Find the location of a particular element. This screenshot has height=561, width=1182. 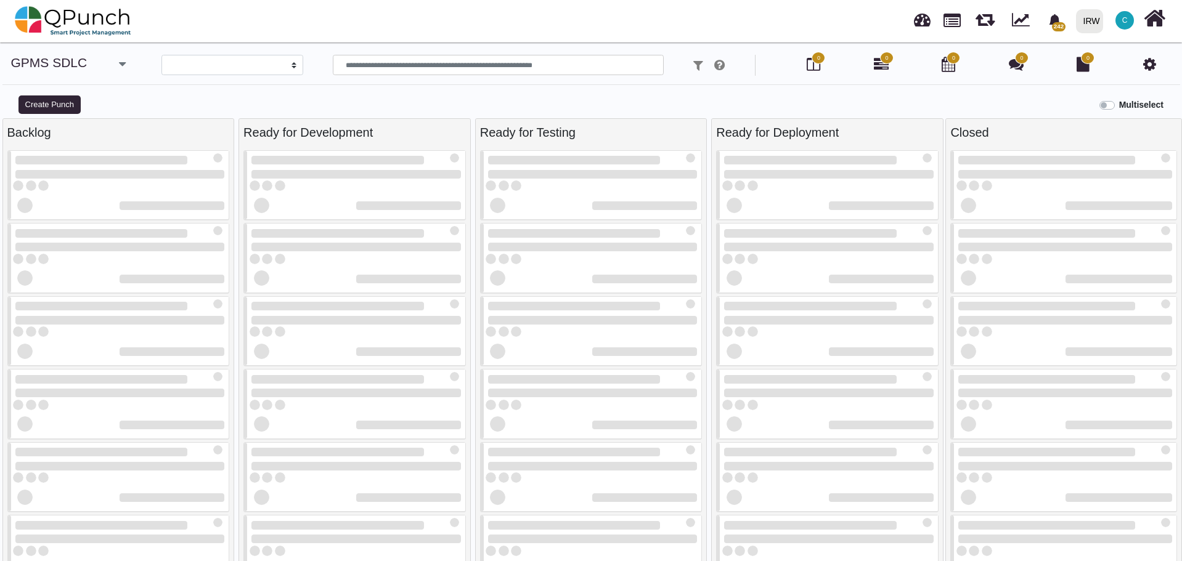

div: IRW is located at coordinates (1091, 21).